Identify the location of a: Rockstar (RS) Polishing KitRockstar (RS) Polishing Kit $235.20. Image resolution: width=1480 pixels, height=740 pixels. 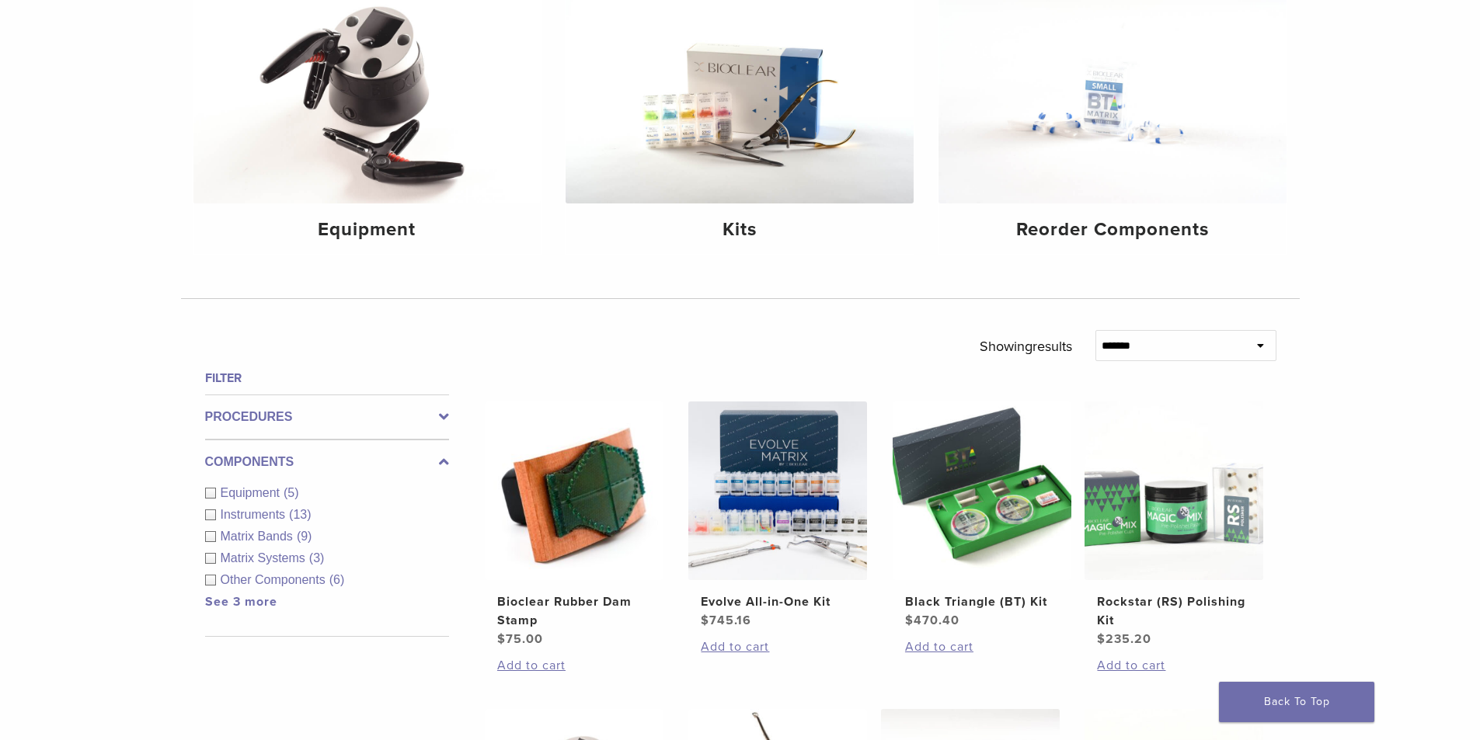
(1174, 525).